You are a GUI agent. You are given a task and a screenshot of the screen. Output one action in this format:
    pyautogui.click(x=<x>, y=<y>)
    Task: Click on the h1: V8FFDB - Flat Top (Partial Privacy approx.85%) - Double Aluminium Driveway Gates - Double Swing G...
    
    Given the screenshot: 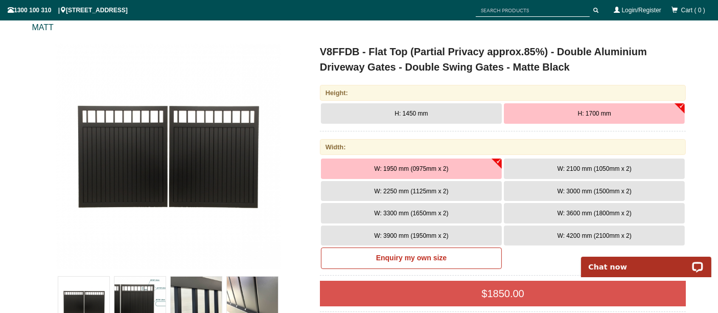 What is the action you would take?
    pyautogui.click(x=503, y=59)
    